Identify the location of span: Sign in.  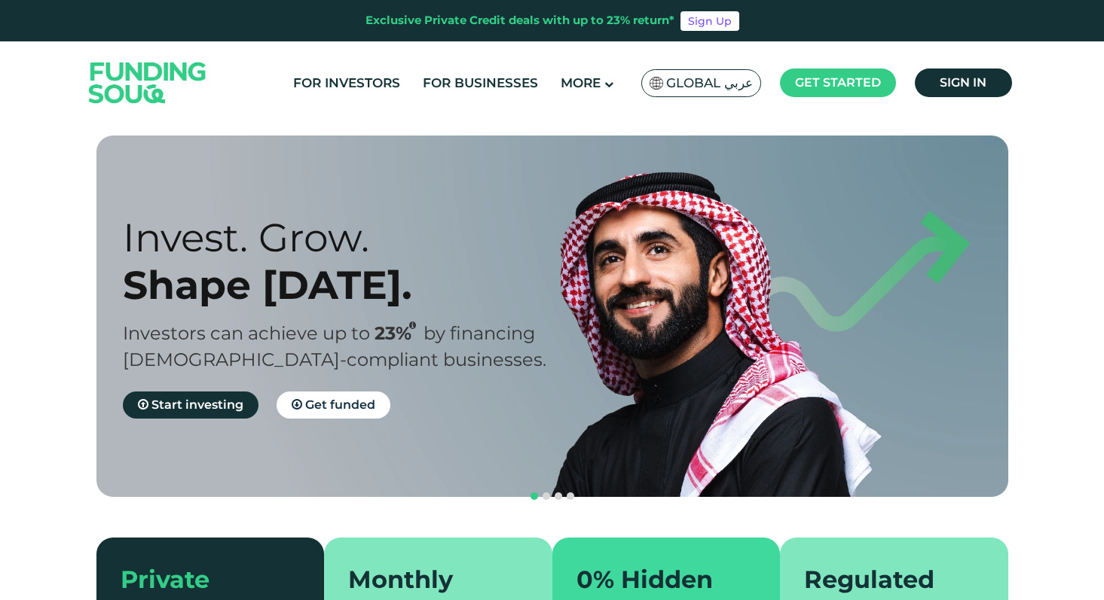
(963, 82).